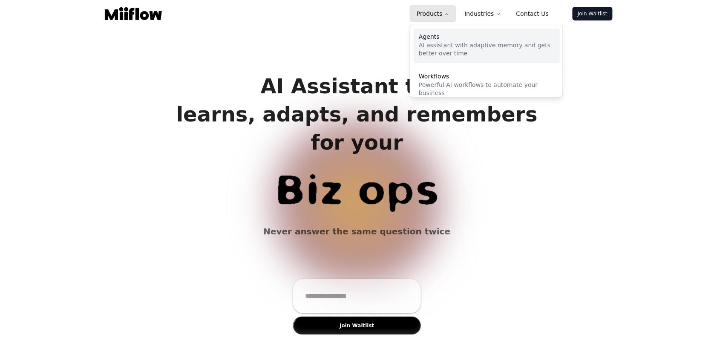 The width and height of the screenshot is (714, 355). What do you see at coordinates (532, 14) in the screenshot?
I see `a: Contact Us` at bounding box center [532, 14].